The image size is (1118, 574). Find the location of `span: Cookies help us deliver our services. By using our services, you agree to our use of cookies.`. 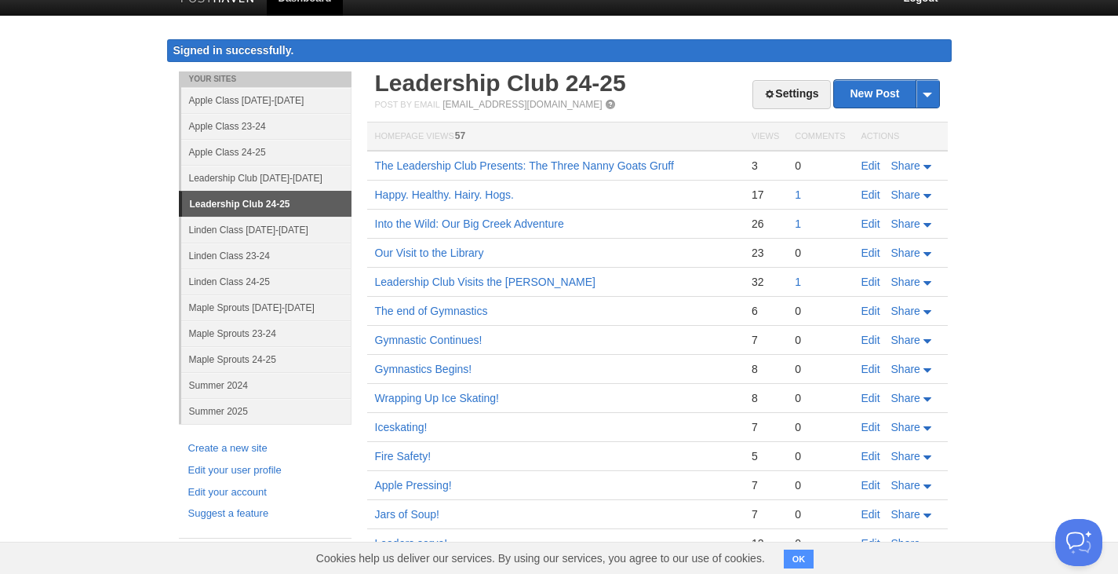

span: Cookies help us deliver our services. By using our services, you agree to our use of cookies. is located at coordinates (541, 558).